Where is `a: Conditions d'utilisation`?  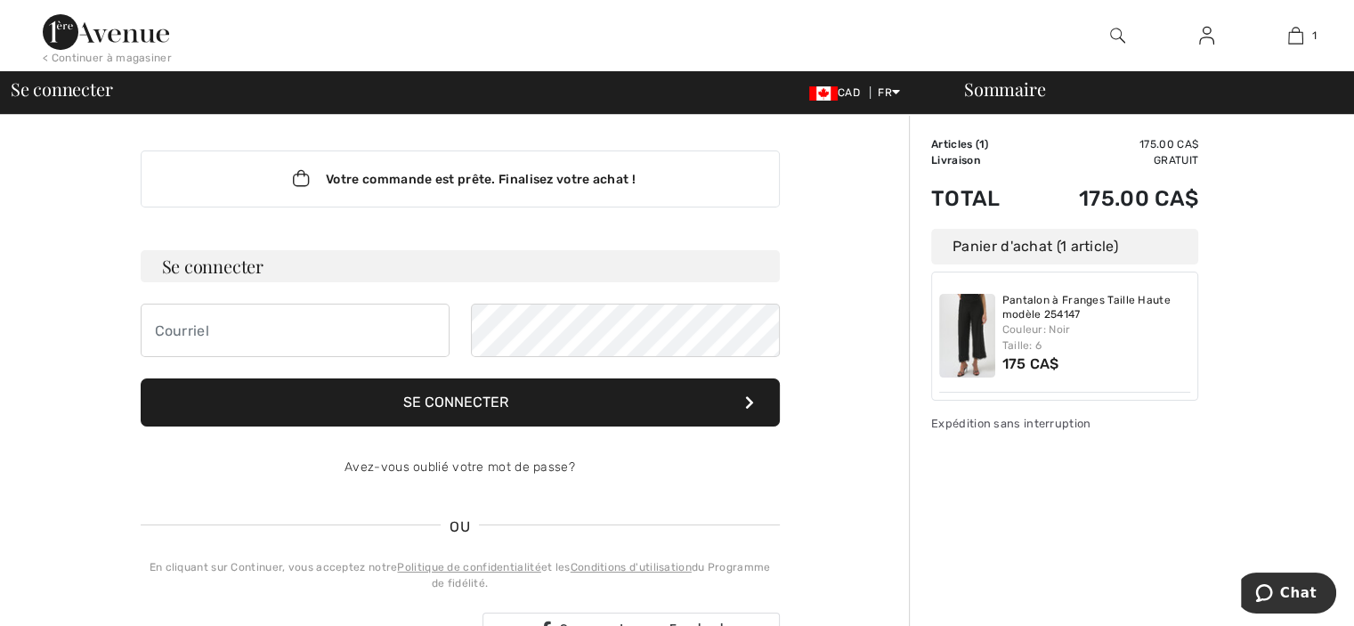
a: Conditions d'utilisation is located at coordinates (631, 567).